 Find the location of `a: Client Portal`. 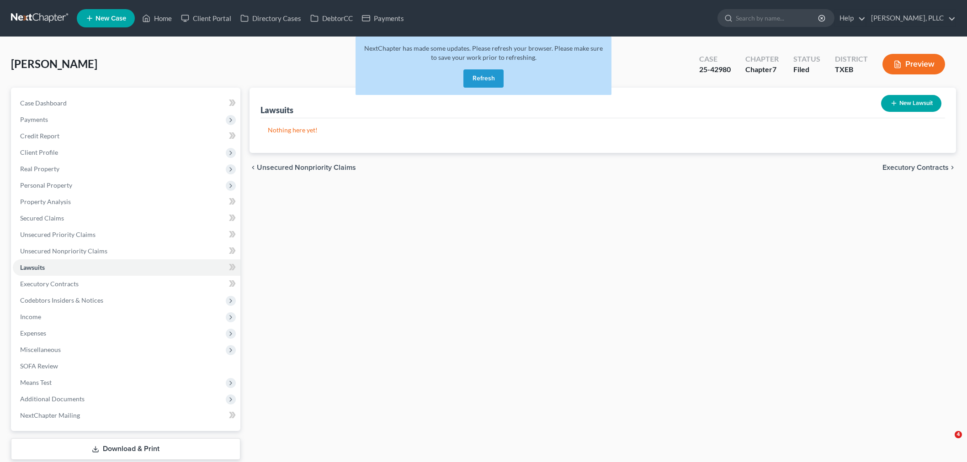

a: Client Portal is located at coordinates (206, 18).